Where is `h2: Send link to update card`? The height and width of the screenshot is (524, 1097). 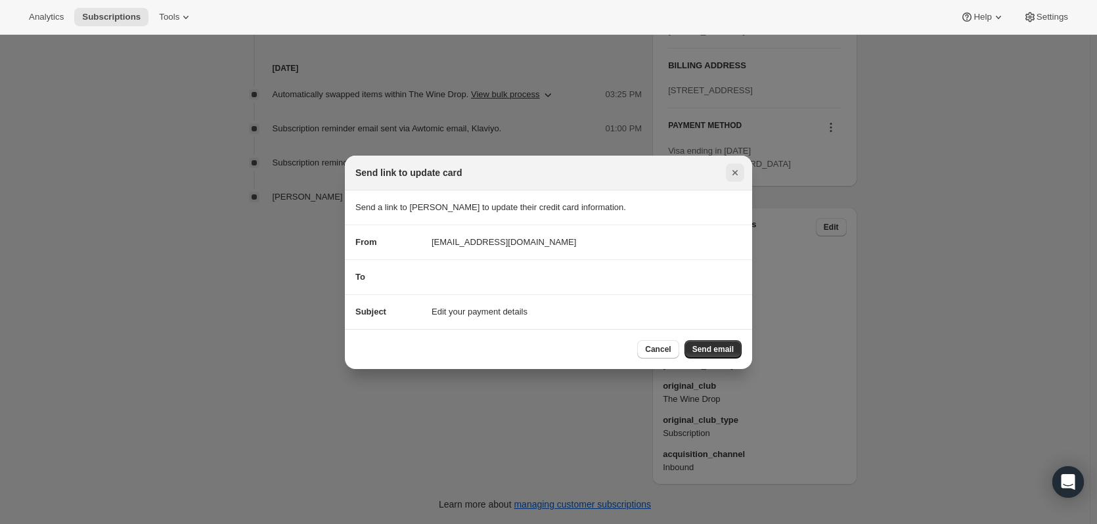
h2: Send link to update card is located at coordinates (409, 173).